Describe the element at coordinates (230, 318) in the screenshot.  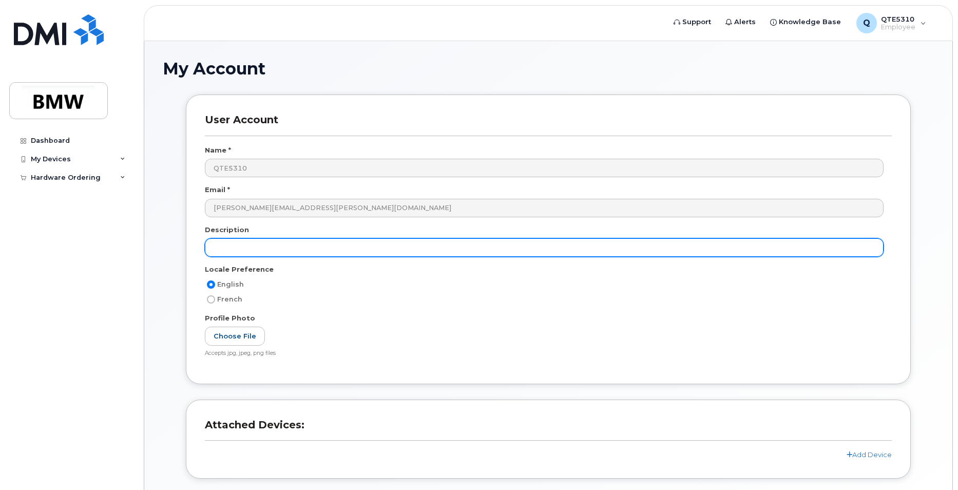
I see `label: Profile Photo` at that location.